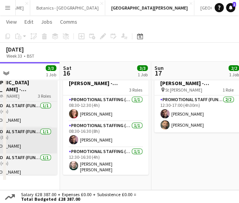 The image size is (239, 203). Describe the element at coordinates (234, 4) in the screenshot. I see `span: 1` at that location.